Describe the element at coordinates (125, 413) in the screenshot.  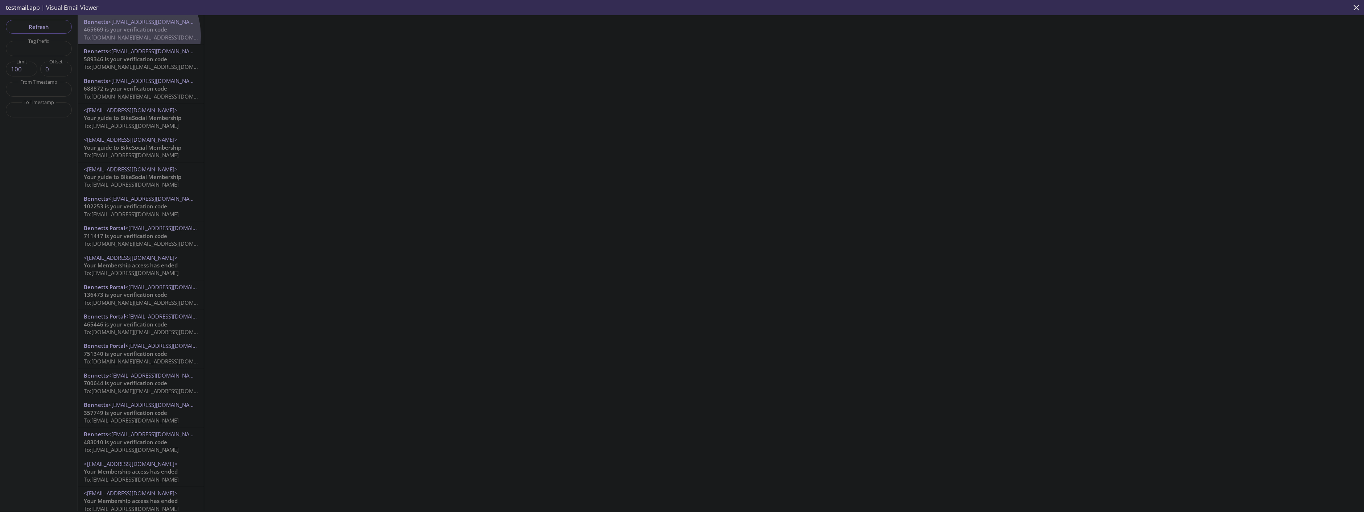
I see `span: 357749 is your verification code` at that location.